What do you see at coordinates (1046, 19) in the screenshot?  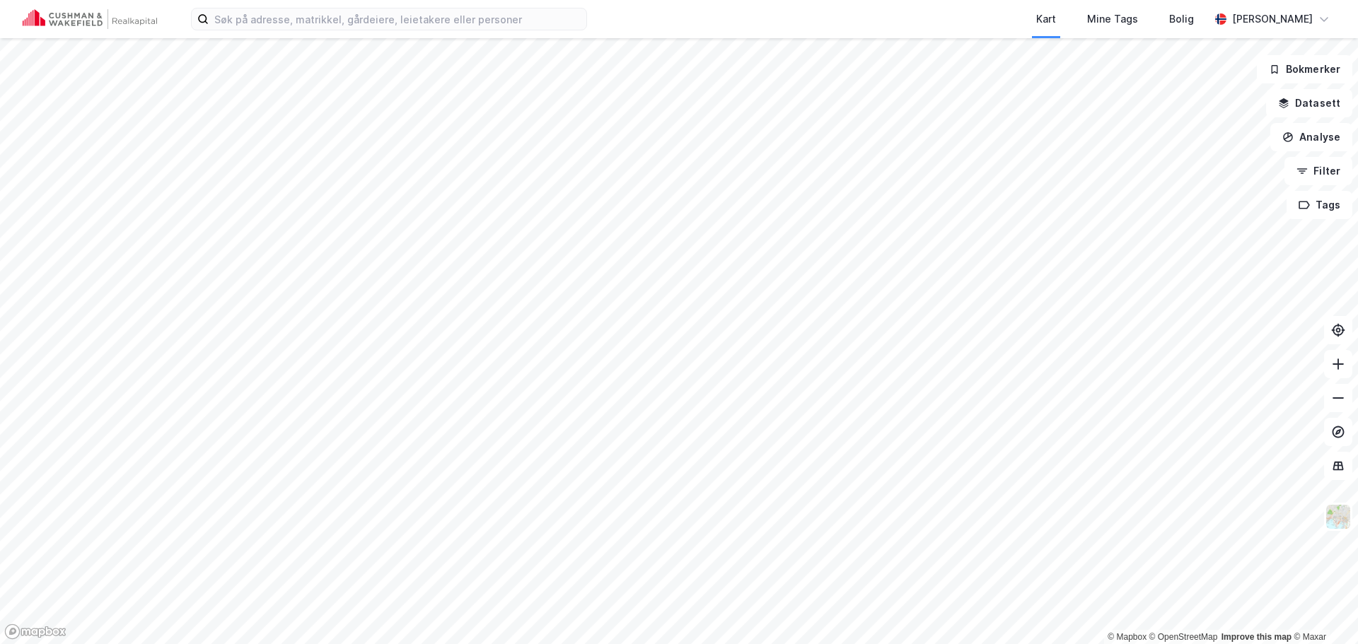 I see `div: Kart` at bounding box center [1046, 19].